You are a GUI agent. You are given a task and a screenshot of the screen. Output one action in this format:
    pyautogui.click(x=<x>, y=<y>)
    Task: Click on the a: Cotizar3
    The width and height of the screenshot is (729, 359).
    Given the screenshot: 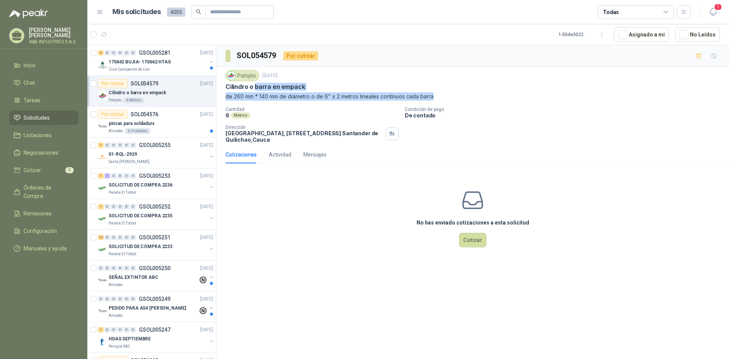 What is the action you would take?
    pyautogui.click(x=44, y=170)
    